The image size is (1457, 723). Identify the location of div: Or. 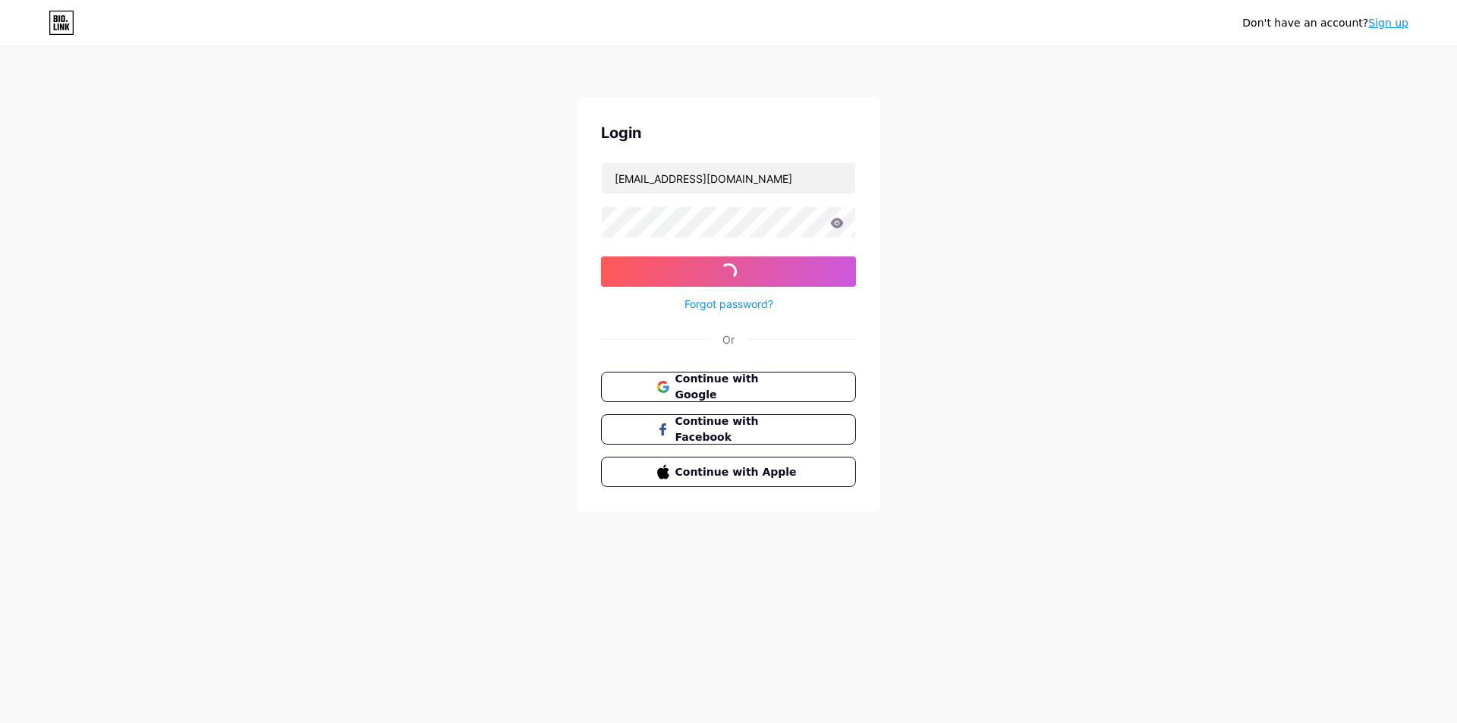
(728, 339).